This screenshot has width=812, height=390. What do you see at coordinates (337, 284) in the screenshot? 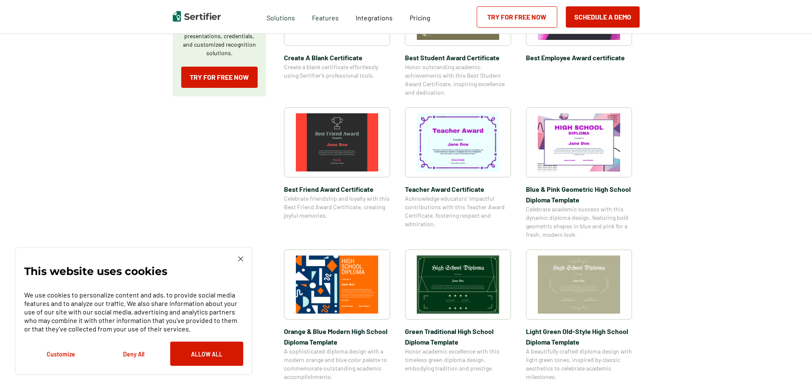
I see `img: Orange & Blue Modern High School Diploma Template` at bounding box center [337, 284].